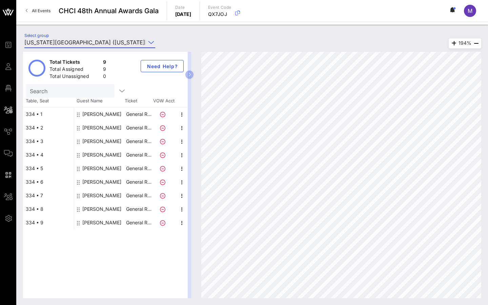 The height and width of the screenshot is (305, 488). What do you see at coordinates (102, 128) in the screenshot?
I see `div: Yammilette Rodriguez` at bounding box center [102, 128].